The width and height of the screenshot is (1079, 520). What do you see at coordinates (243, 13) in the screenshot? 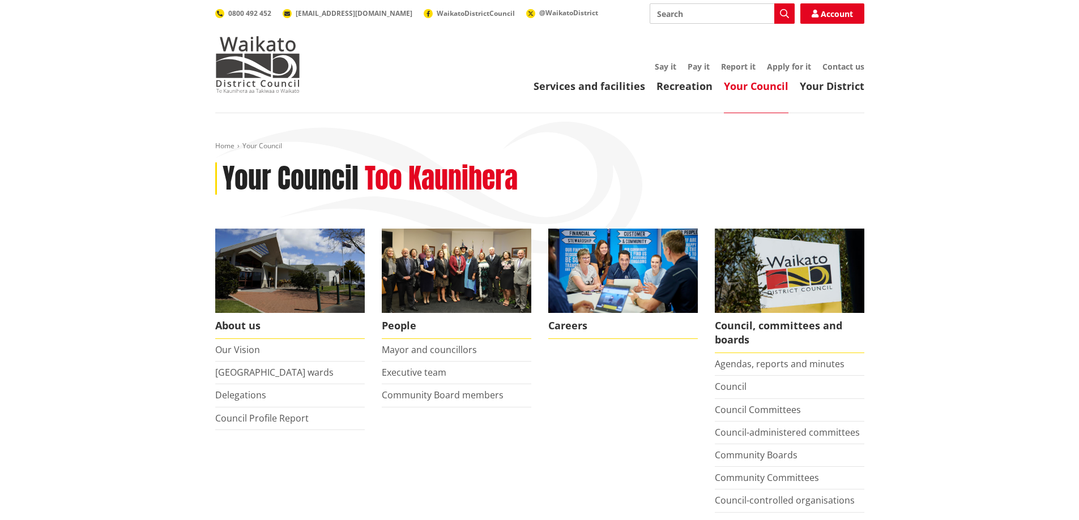
I see `a: 0800 492 452` at bounding box center [243, 13].